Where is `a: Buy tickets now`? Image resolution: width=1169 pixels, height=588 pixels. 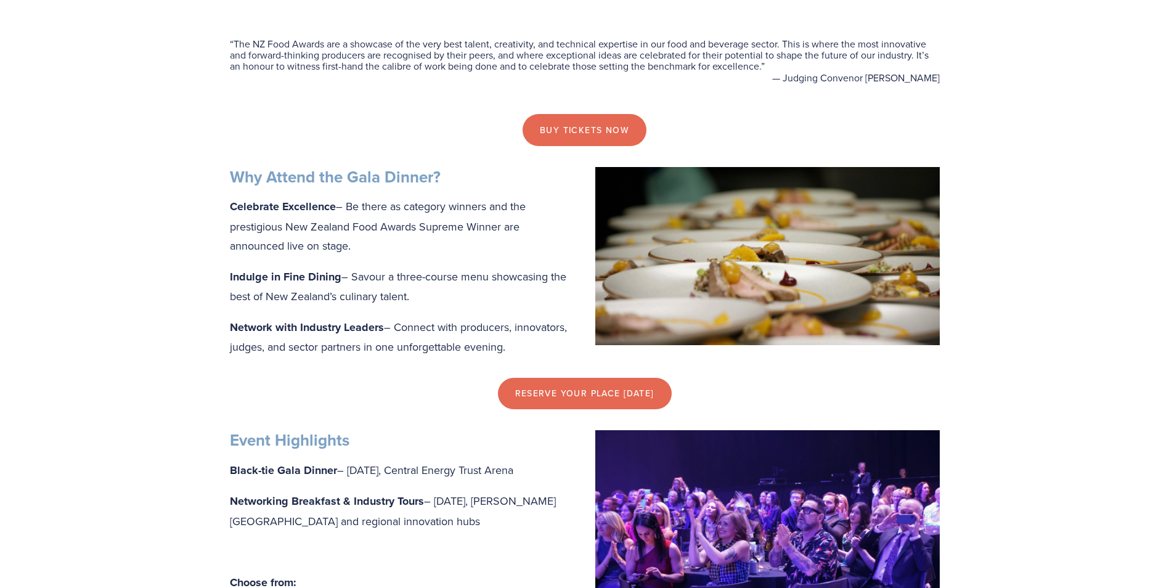 a: Buy tickets now is located at coordinates (584, 130).